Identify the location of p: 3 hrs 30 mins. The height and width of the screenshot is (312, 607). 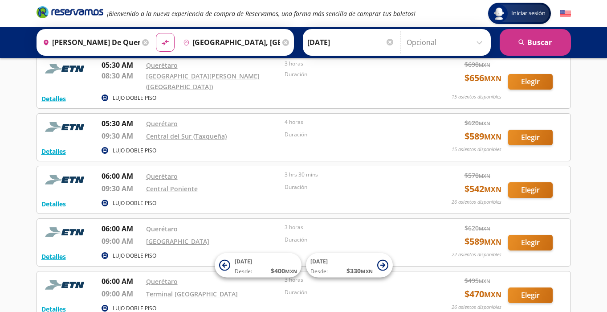
(352, 175).